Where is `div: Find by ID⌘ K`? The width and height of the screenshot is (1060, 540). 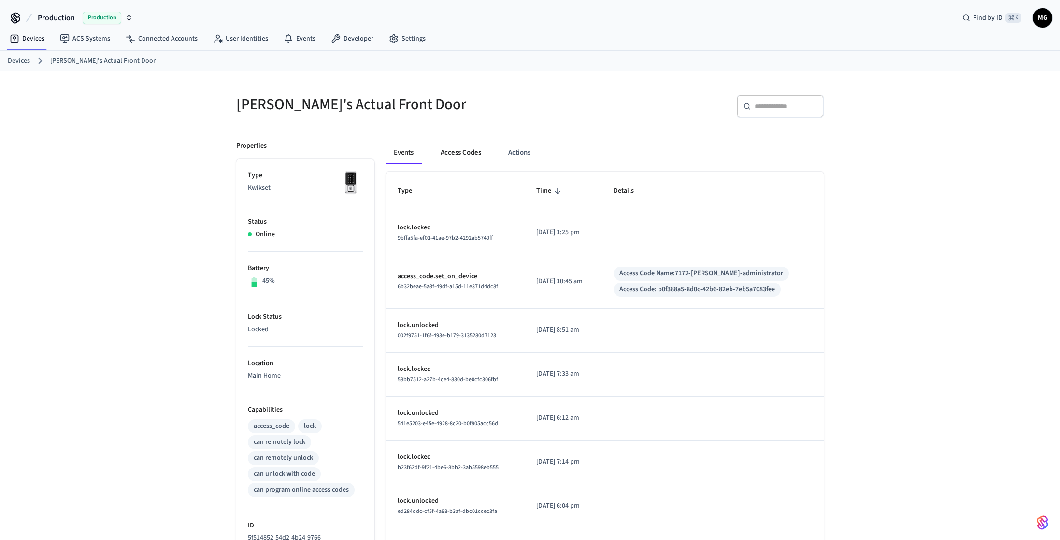
div: Find by ID⌘ K is located at coordinates (992, 18).